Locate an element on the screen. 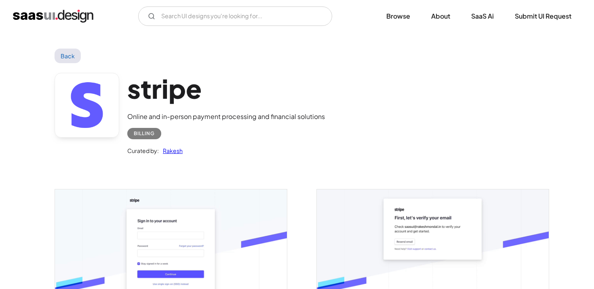 This screenshot has width=594, height=289. input: Search UI designs you're looking for... is located at coordinates (235, 16).